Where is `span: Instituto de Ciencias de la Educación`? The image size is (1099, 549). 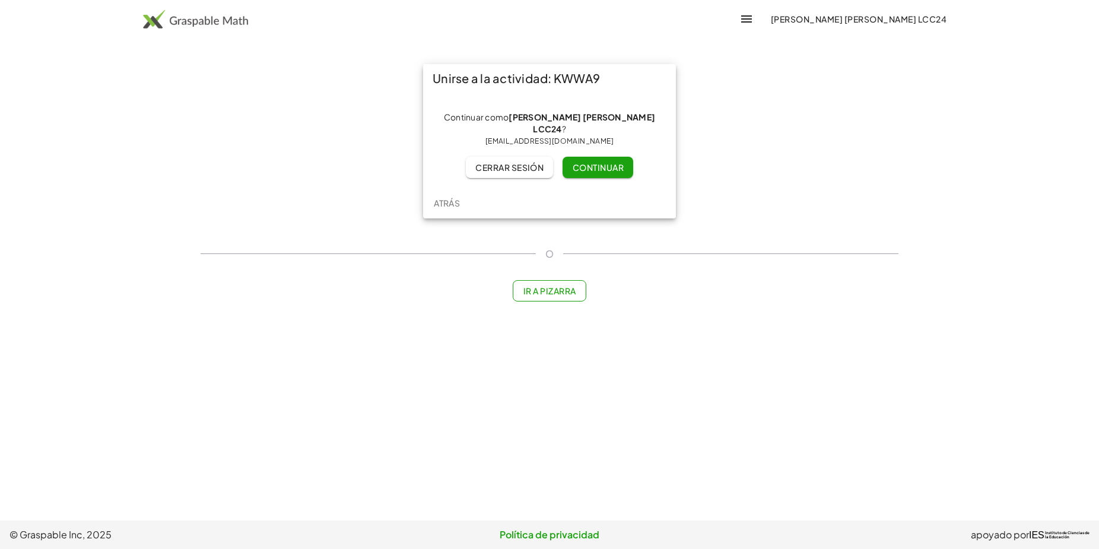
span: Instituto de Ciencias de la Educación is located at coordinates (1067, 535).